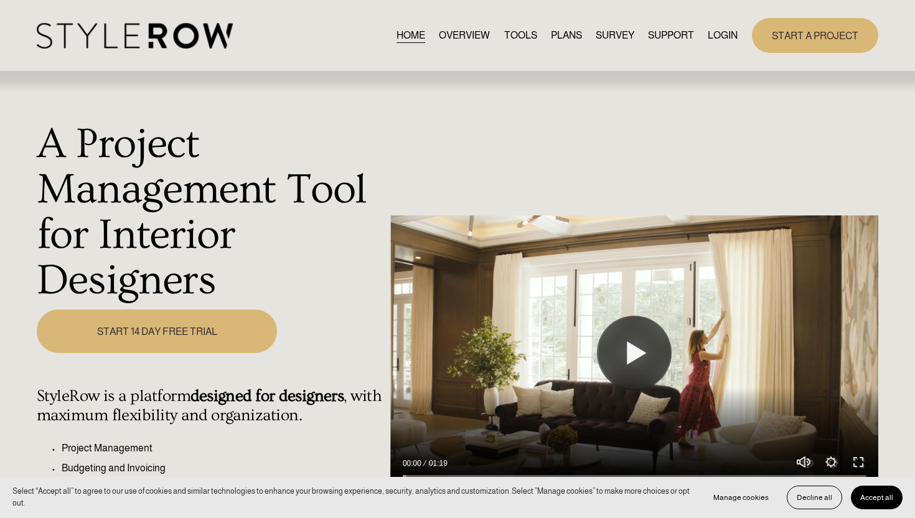  I want to click on span: Decline all, so click(814, 497).